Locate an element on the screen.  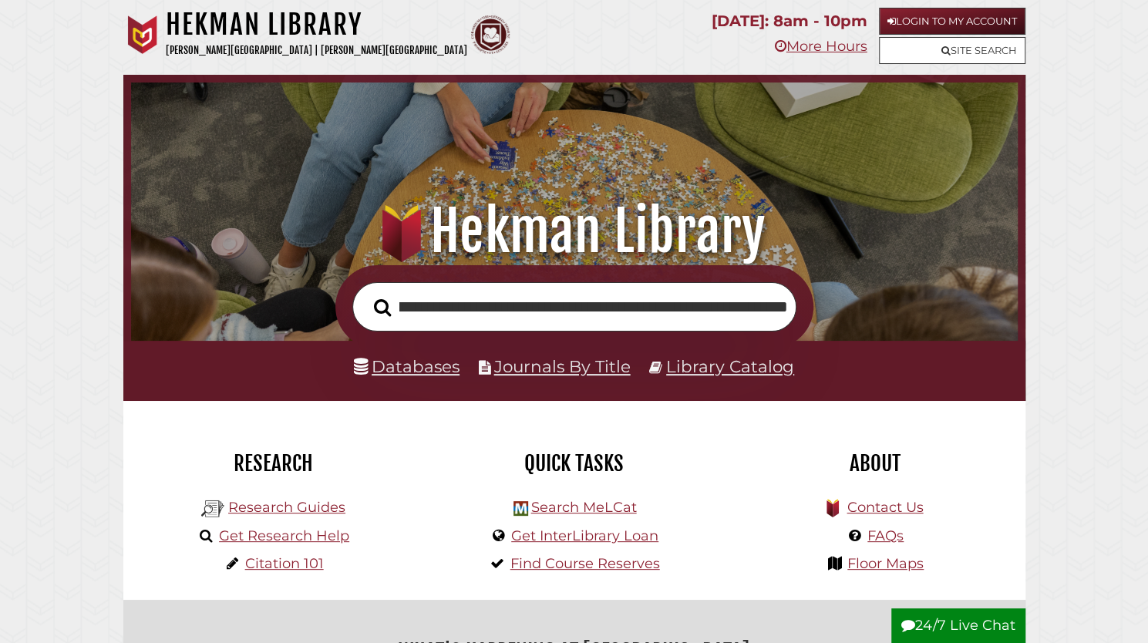
a: Search MeLCat is located at coordinates (583, 507).